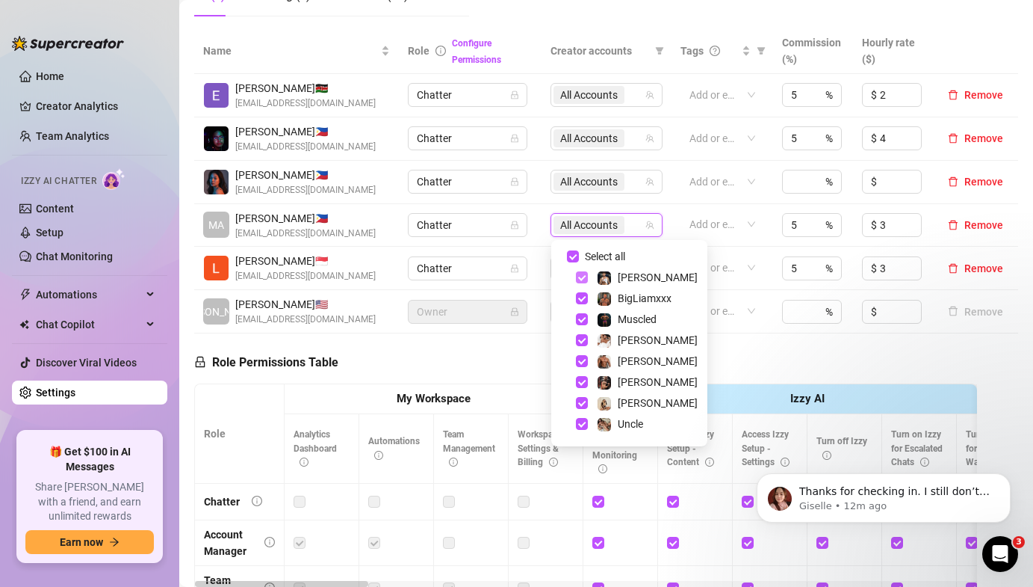 This screenshot has height=587, width=1033. I want to click on img: logo-BBDzfeDw.svg, so click(68, 43).